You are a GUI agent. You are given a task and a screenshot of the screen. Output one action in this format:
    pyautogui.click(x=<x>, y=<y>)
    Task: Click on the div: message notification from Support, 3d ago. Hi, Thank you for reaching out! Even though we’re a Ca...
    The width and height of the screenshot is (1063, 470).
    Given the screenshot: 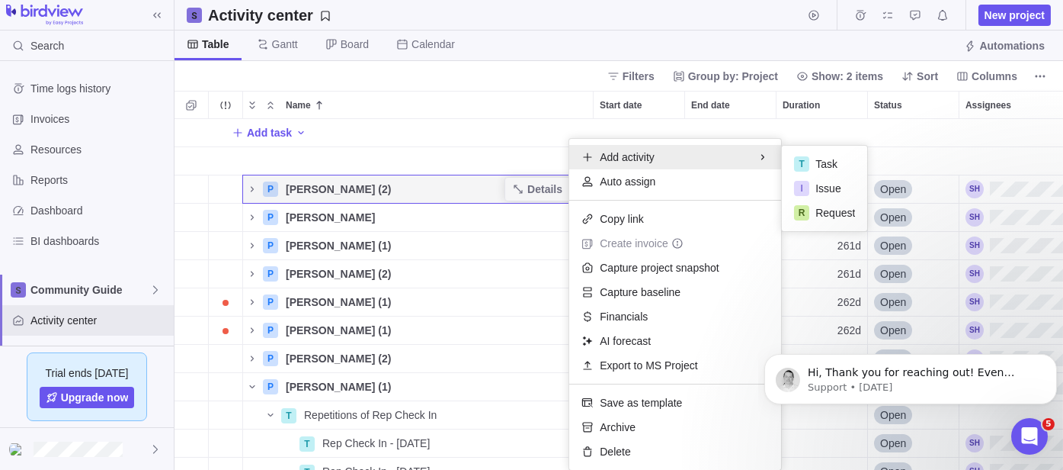 What is the action you would take?
    pyautogui.click(x=152, y=57)
    